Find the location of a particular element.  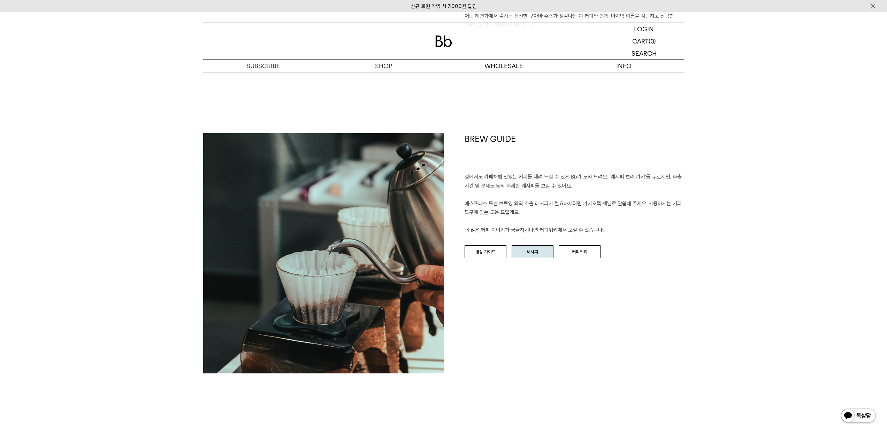

h1: BREW GUIDE is located at coordinates (574, 153).